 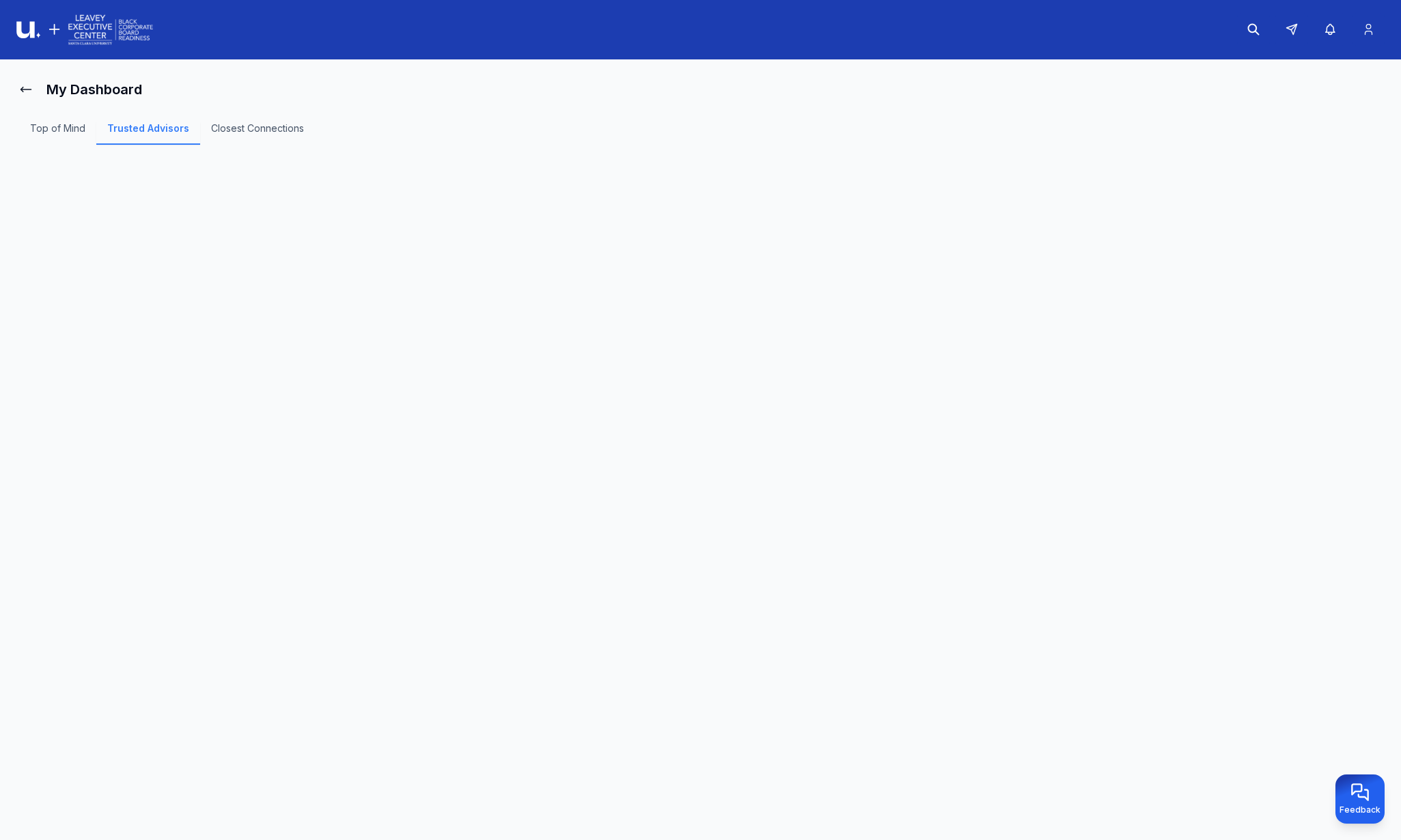 I want to click on h1: My Dashboard, so click(x=94, y=89).